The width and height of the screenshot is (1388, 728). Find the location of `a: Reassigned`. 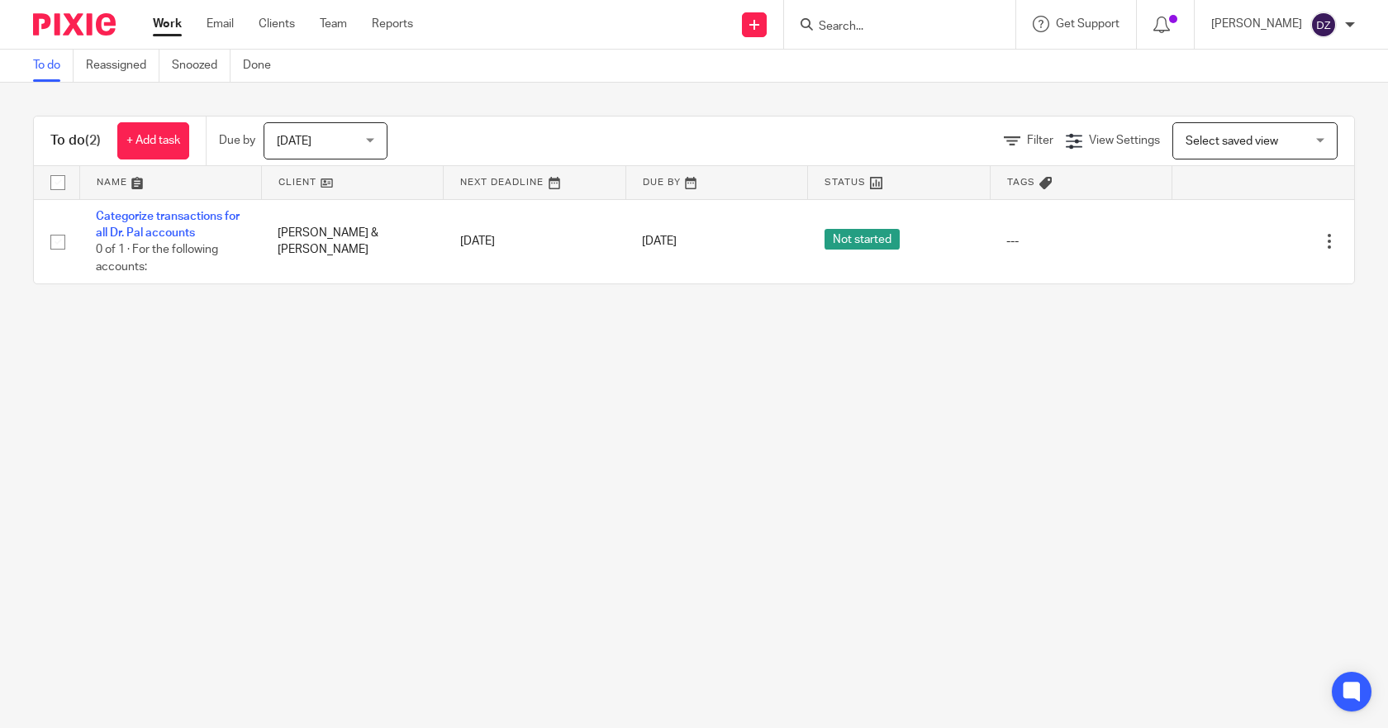

a: Reassigned is located at coordinates (122, 65).